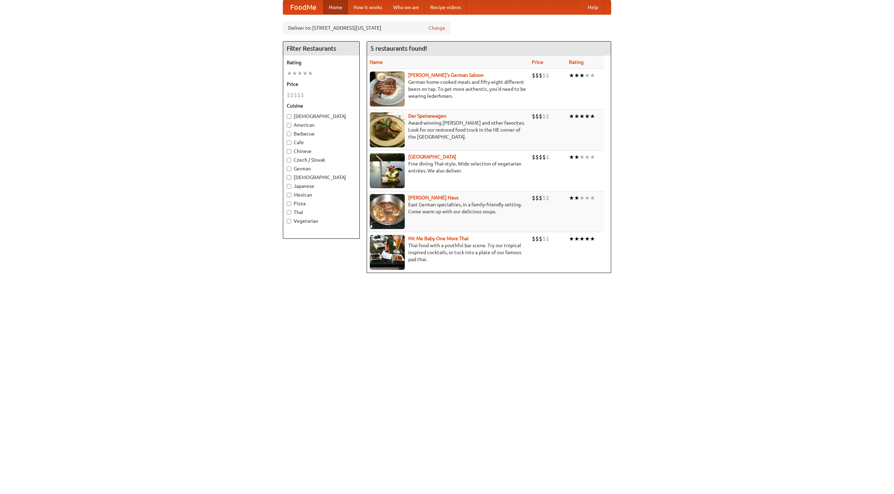 The width and height of the screenshot is (894, 494). Describe the element at coordinates (289, 221) in the screenshot. I see `input: Vegetarian` at that location.